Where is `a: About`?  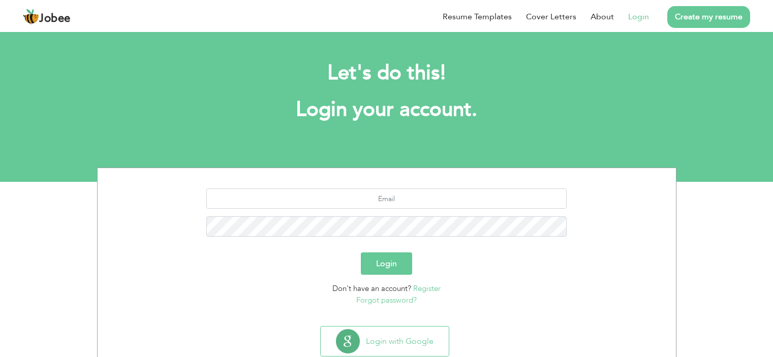
a: About is located at coordinates (602, 17).